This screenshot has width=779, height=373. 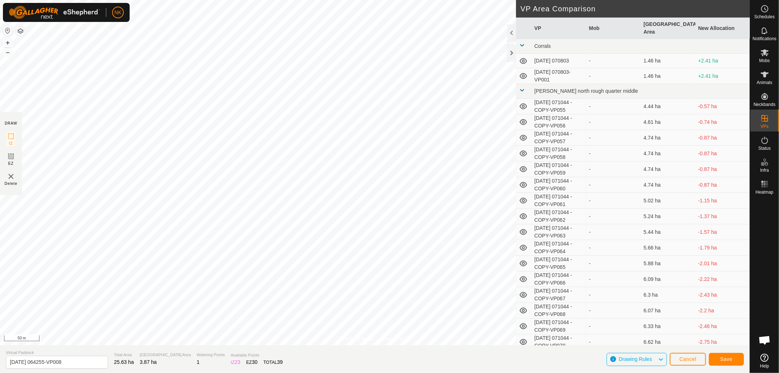 What do you see at coordinates (280, 362) in the screenshot?
I see `span: 39` at bounding box center [280, 362].